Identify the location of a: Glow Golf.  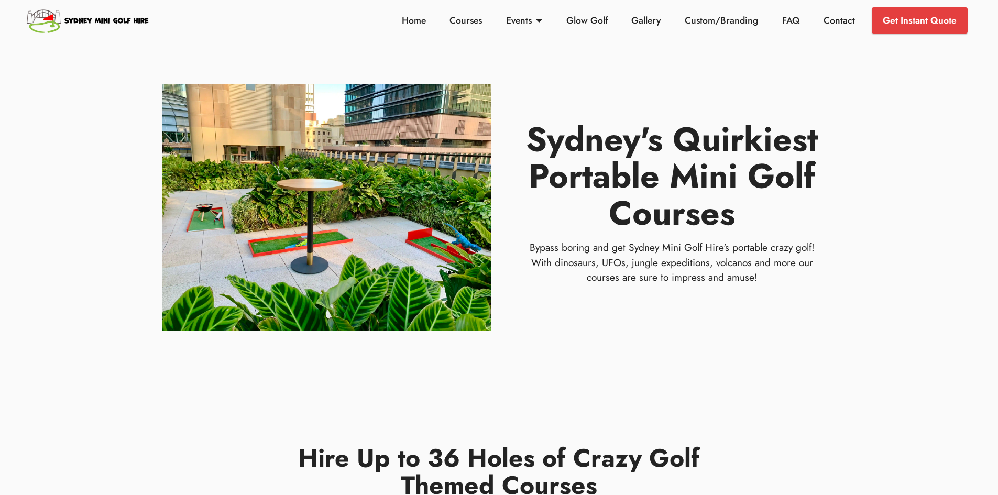
(587, 20).